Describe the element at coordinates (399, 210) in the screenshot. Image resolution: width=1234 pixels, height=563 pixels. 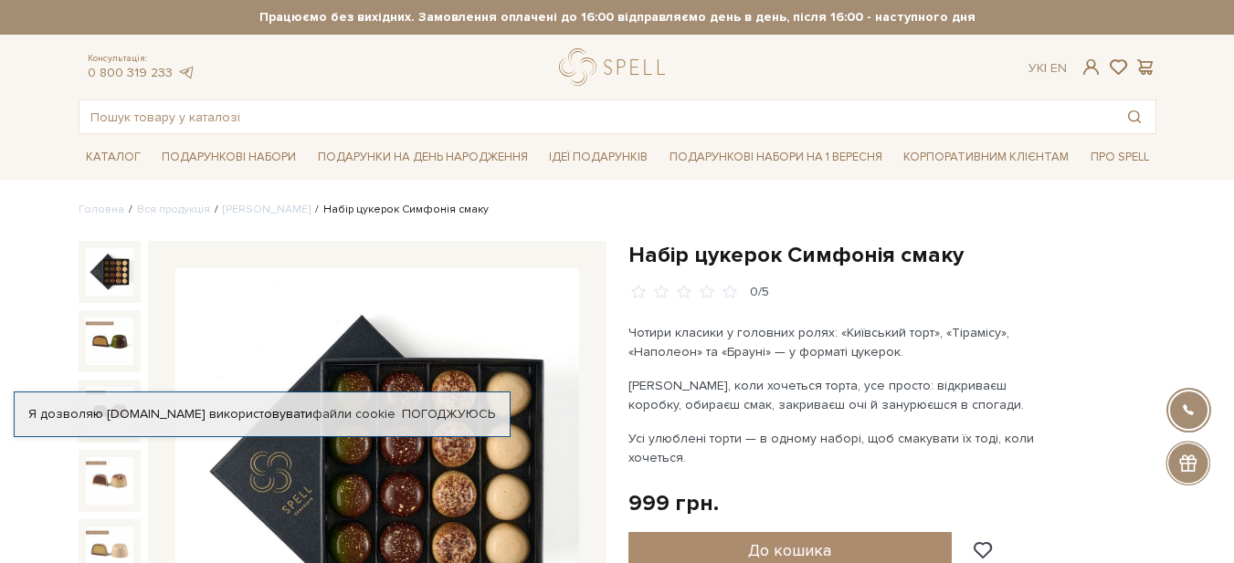
I see `li: Набір цукерок Симфонія смаку` at that location.